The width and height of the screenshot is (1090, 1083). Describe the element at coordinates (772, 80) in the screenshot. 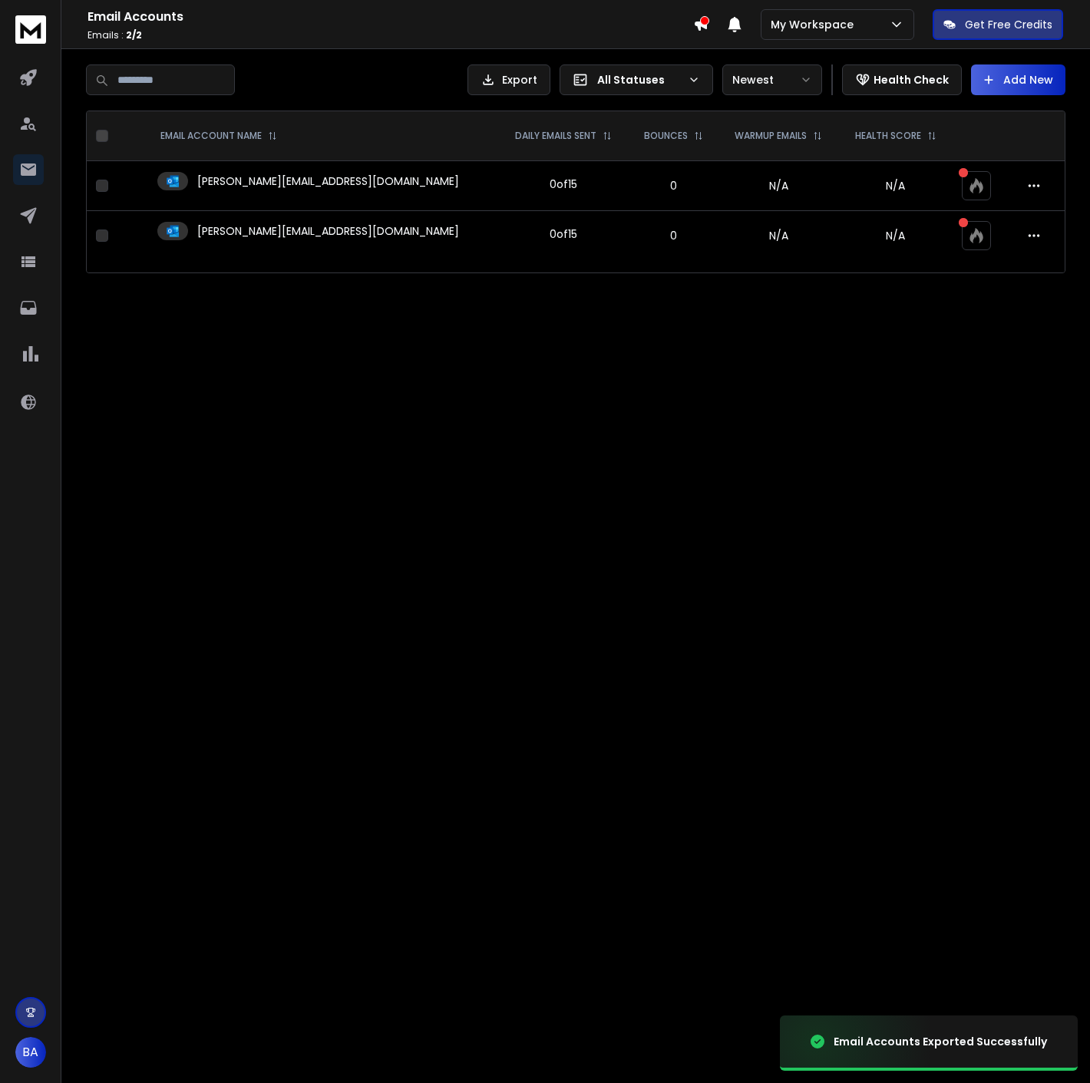

I see `button: Newest` at that location.